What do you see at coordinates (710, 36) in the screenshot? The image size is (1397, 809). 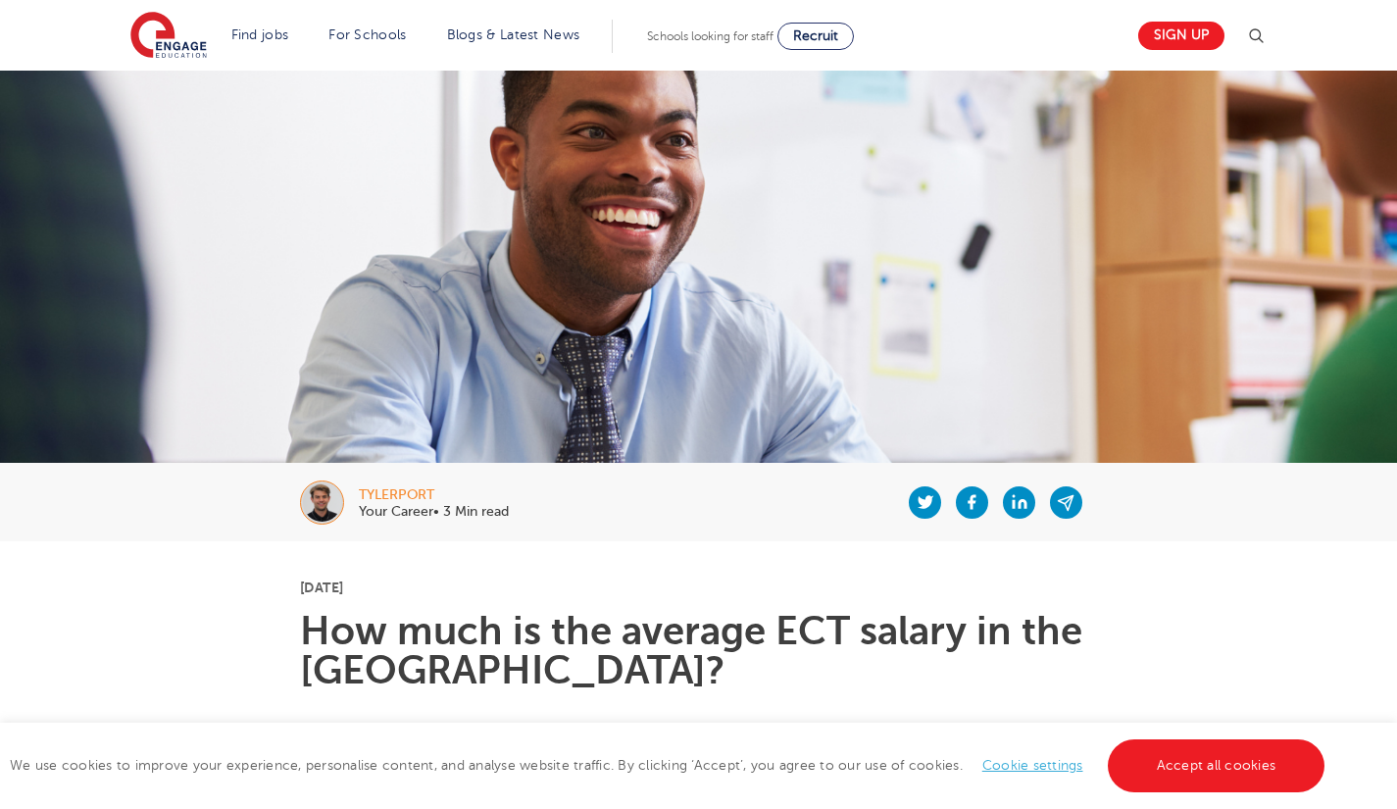 I see `span: Schools looking for staff` at bounding box center [710, 36].